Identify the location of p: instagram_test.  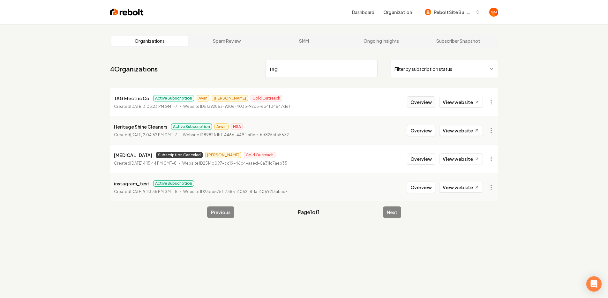
(131, 183).